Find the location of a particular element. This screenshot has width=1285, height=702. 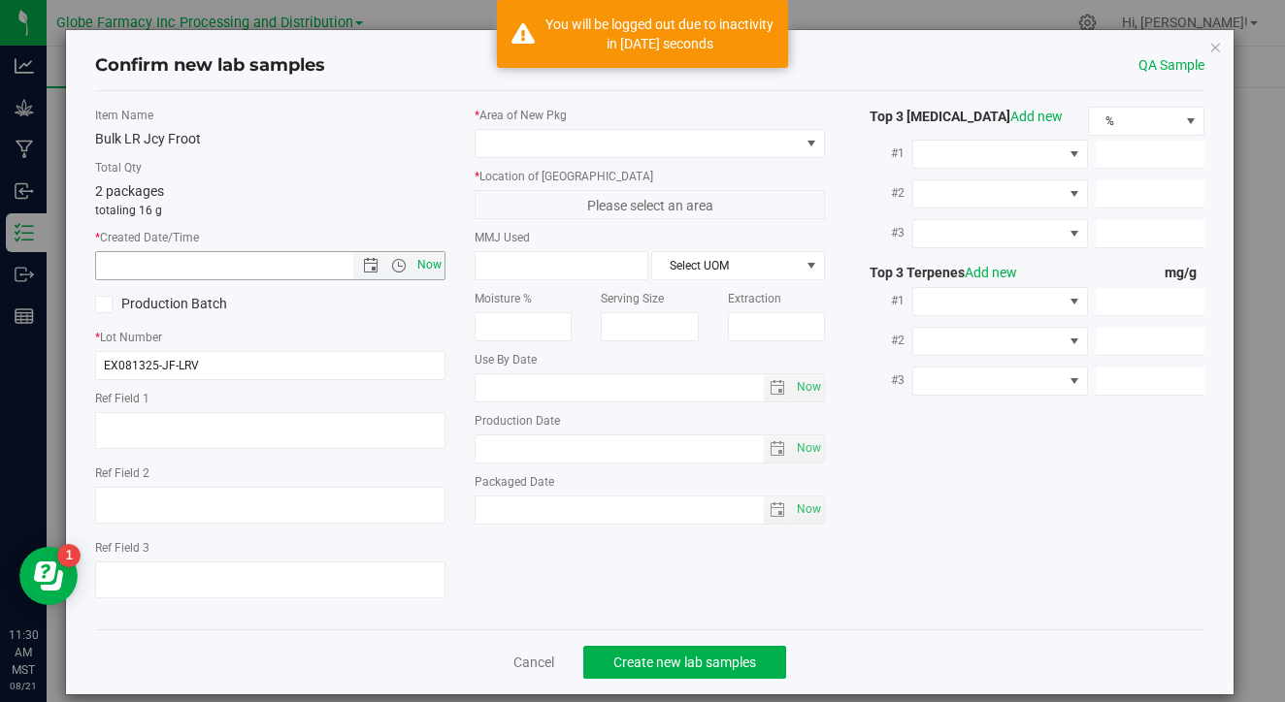

label: Ref Field 2 is located at coordinates (270, 473).